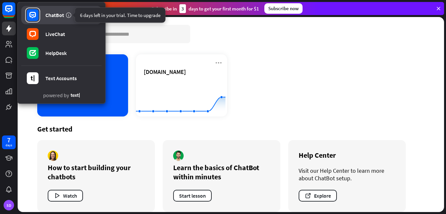 Image resolution: width=446 pixels, height=214 pixels. Describe the element at coordinates (9, 140) in the screenshot. I see `div: 7` at that location.